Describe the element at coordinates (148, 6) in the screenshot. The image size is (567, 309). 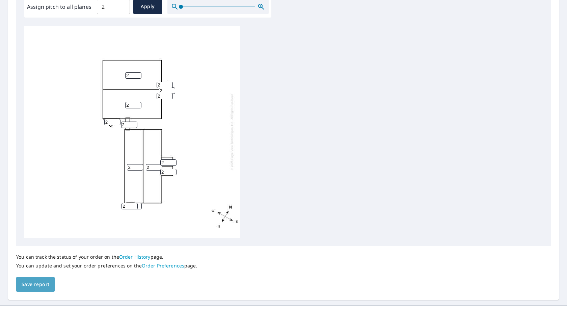
I see `span: Apply` at that location.